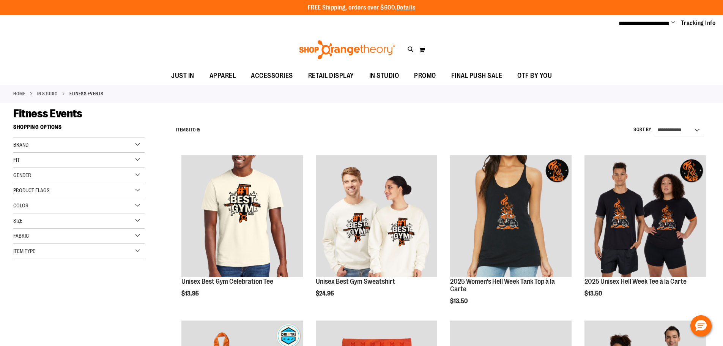  Describe the element at coordinates (223, 76) in the screenshot. I see `a: APPAREL` at that location.